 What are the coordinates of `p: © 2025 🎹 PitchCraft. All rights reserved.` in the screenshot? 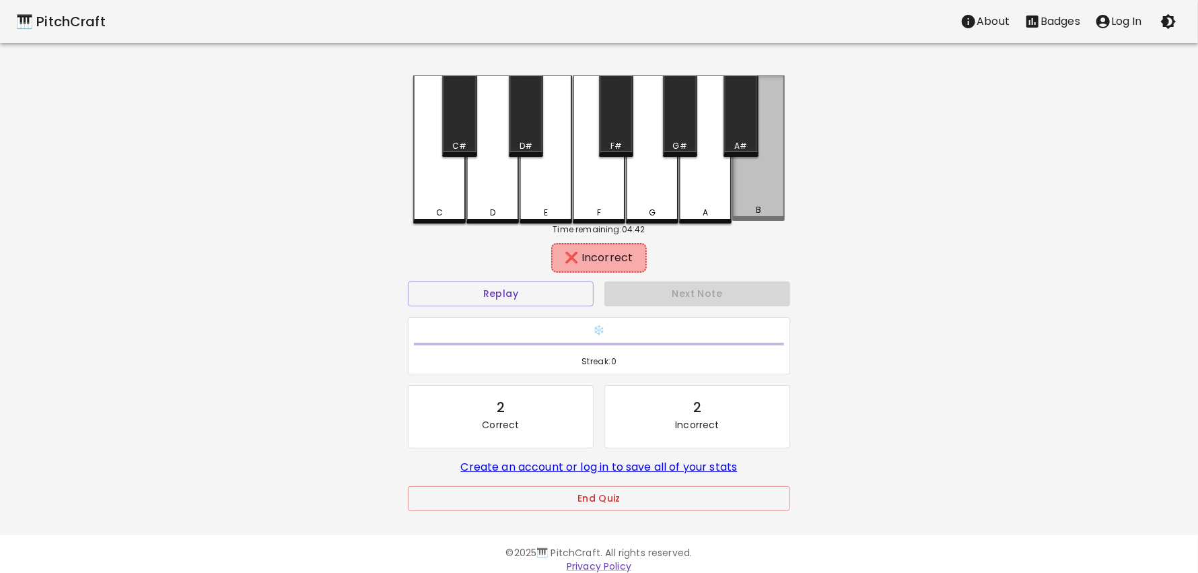 It's located at (599, 552).